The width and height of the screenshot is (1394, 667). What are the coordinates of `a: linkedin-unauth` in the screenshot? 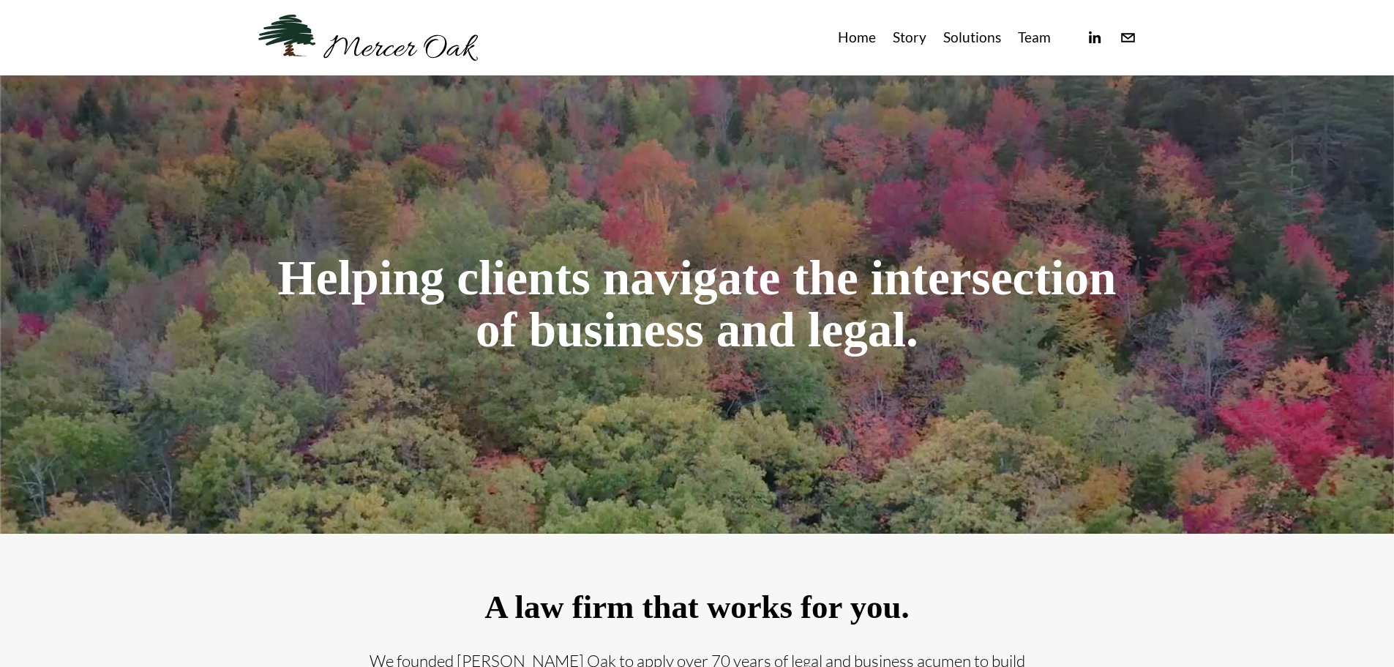 It's located at (1094, 37).